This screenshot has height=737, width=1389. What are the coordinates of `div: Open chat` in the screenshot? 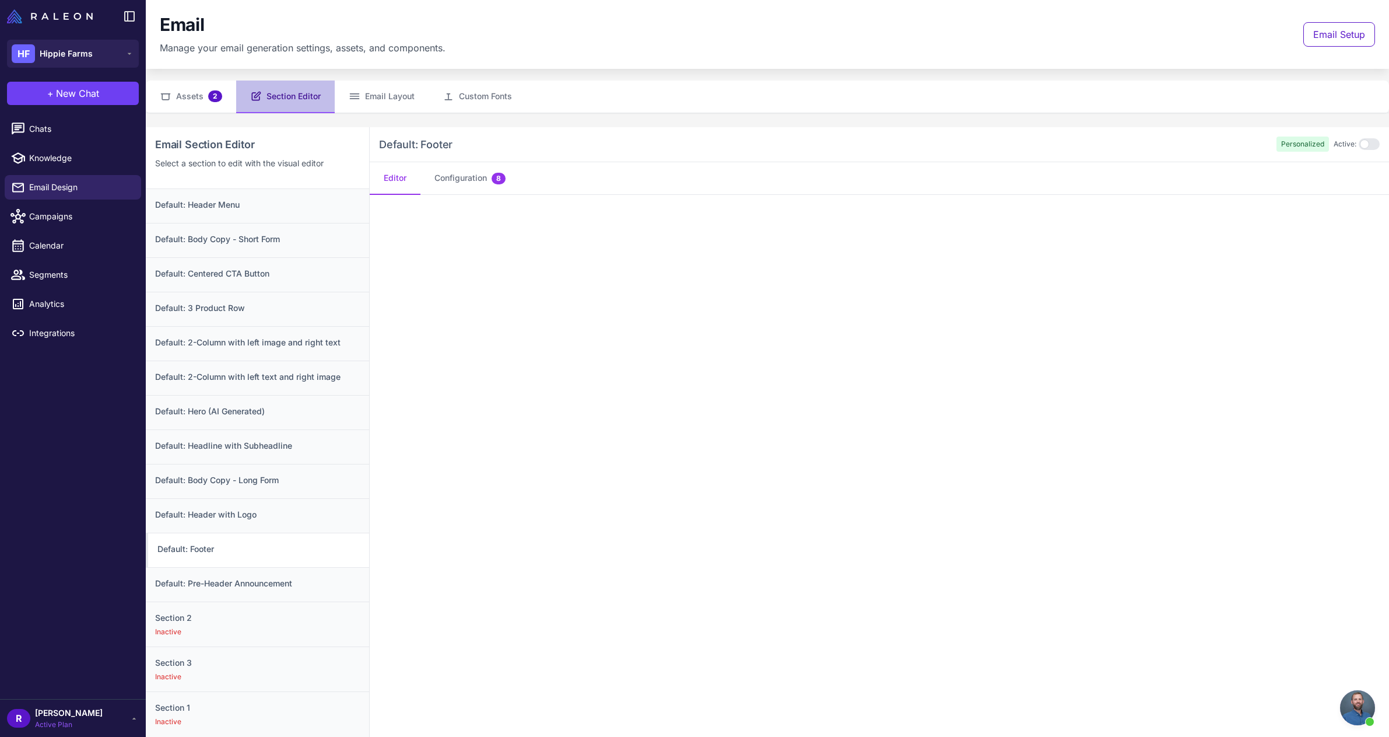 It's located at (1358, 707).